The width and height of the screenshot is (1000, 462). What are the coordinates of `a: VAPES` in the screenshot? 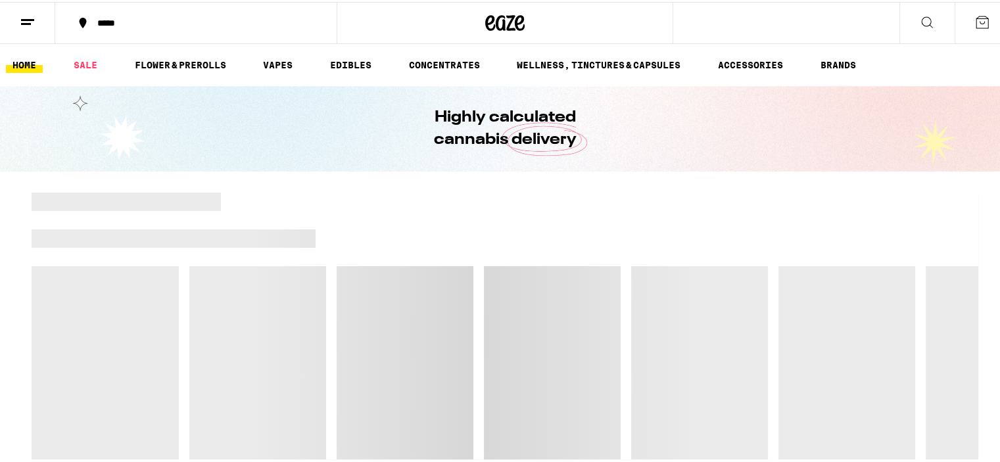 It's located at (277, 63).